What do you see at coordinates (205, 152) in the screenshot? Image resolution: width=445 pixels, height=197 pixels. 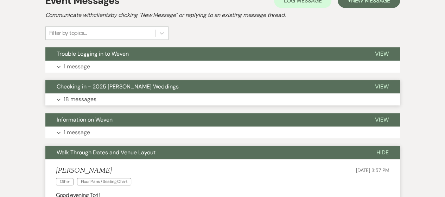 I see `button: Walk Through Dates and Venue Layout` at bounding box center [205, 152].